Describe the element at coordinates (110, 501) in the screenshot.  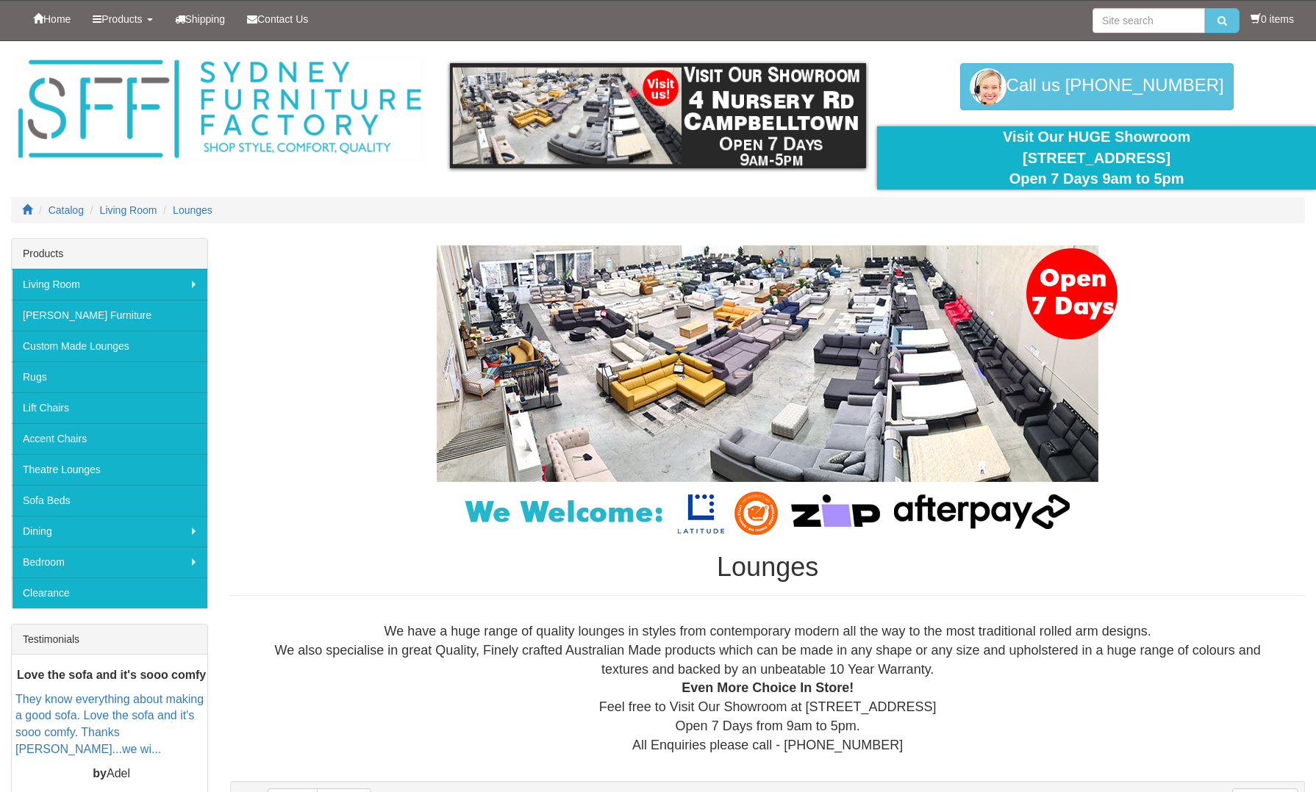
I see `a: Sofa Beds` at that location.